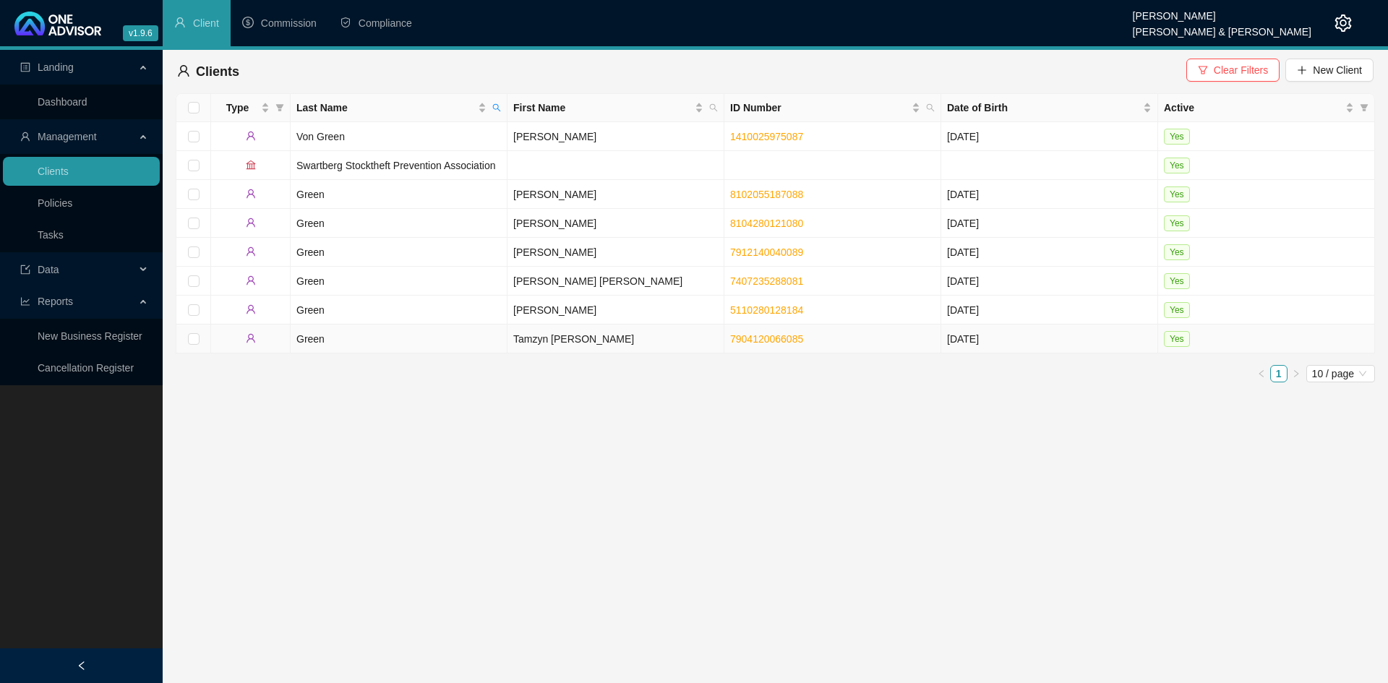 The image size is (1388, 683). What do you see at coordinates (1278, 374) in the screenshot?
I see `li: 1` at bounding box center [1278, 374].